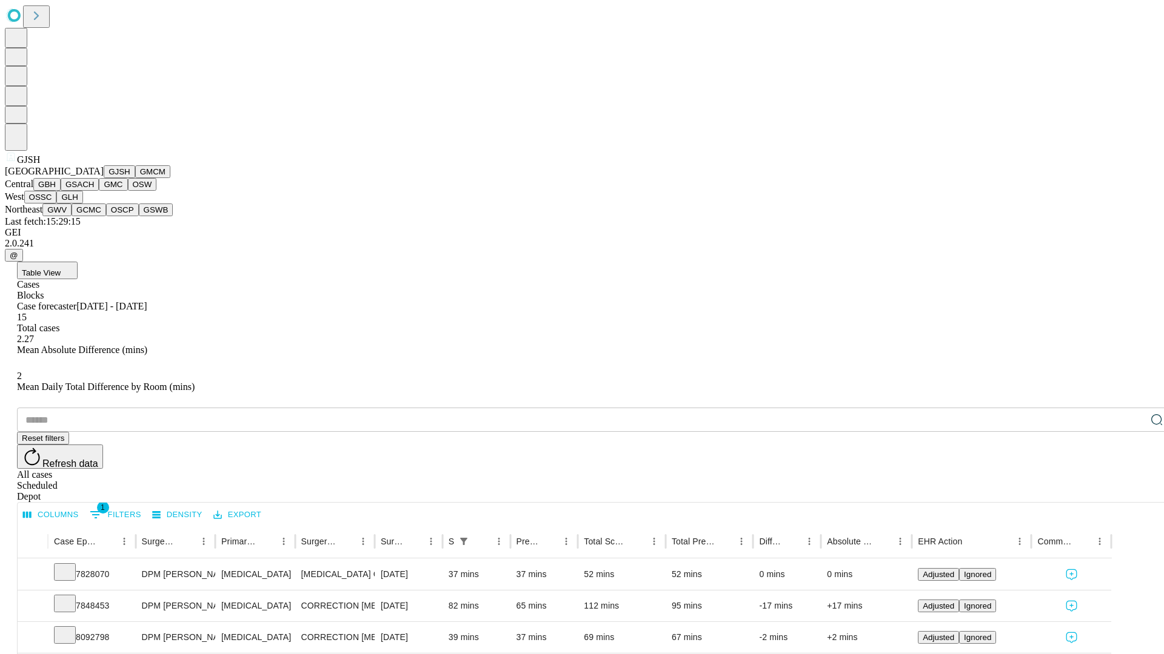  Describe the element at coordinates (42, 221) in the screenshot. I see `span: Last fetch: 15:29:15` at that location.